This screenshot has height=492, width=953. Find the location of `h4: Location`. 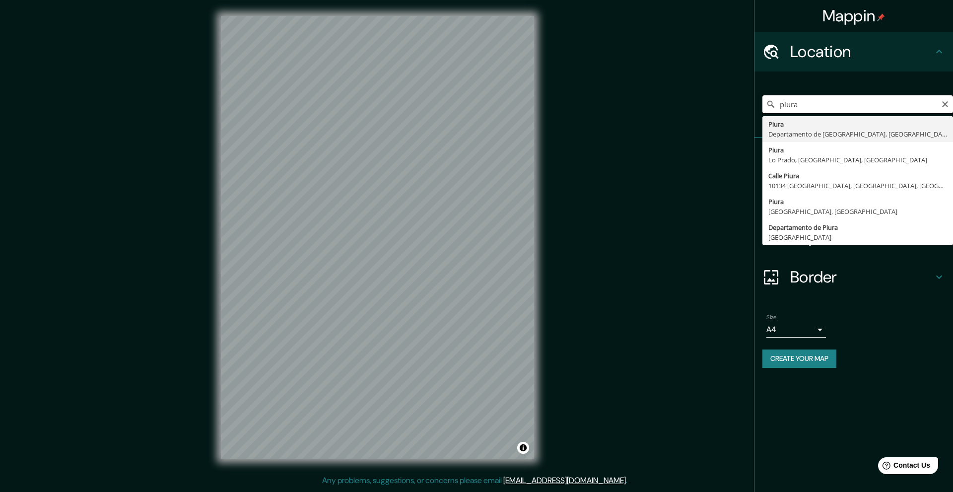

h4: Location is located at coordinates (862, 52).